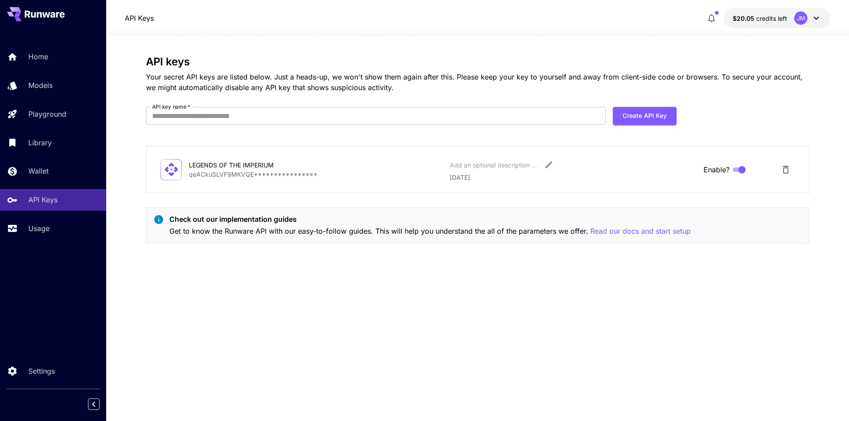 The height and width of the screenshot is (421, 849). I want to click on span: credits left, so click(771, 18).